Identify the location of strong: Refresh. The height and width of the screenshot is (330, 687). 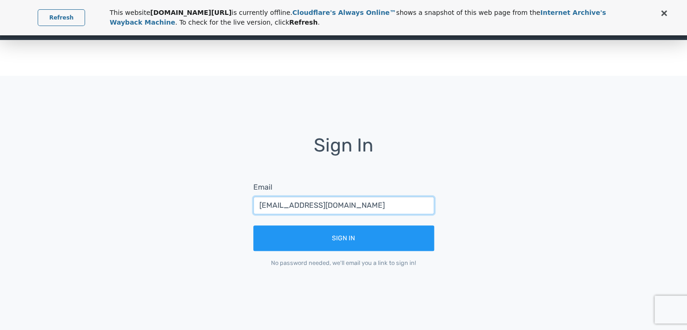
(303, 22).